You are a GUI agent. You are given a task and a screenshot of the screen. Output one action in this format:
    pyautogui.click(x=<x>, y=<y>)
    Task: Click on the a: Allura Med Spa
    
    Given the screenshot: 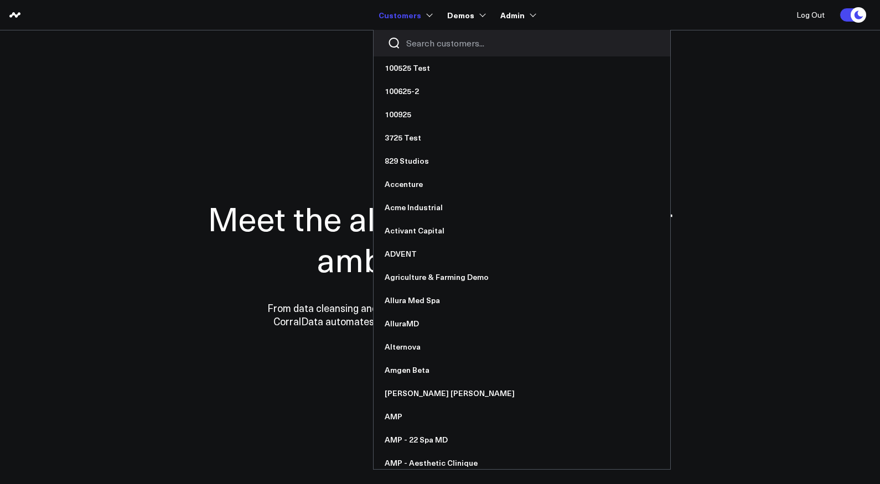 What is the action you would take?
    pyautogui.click(x=522, y=300)
    